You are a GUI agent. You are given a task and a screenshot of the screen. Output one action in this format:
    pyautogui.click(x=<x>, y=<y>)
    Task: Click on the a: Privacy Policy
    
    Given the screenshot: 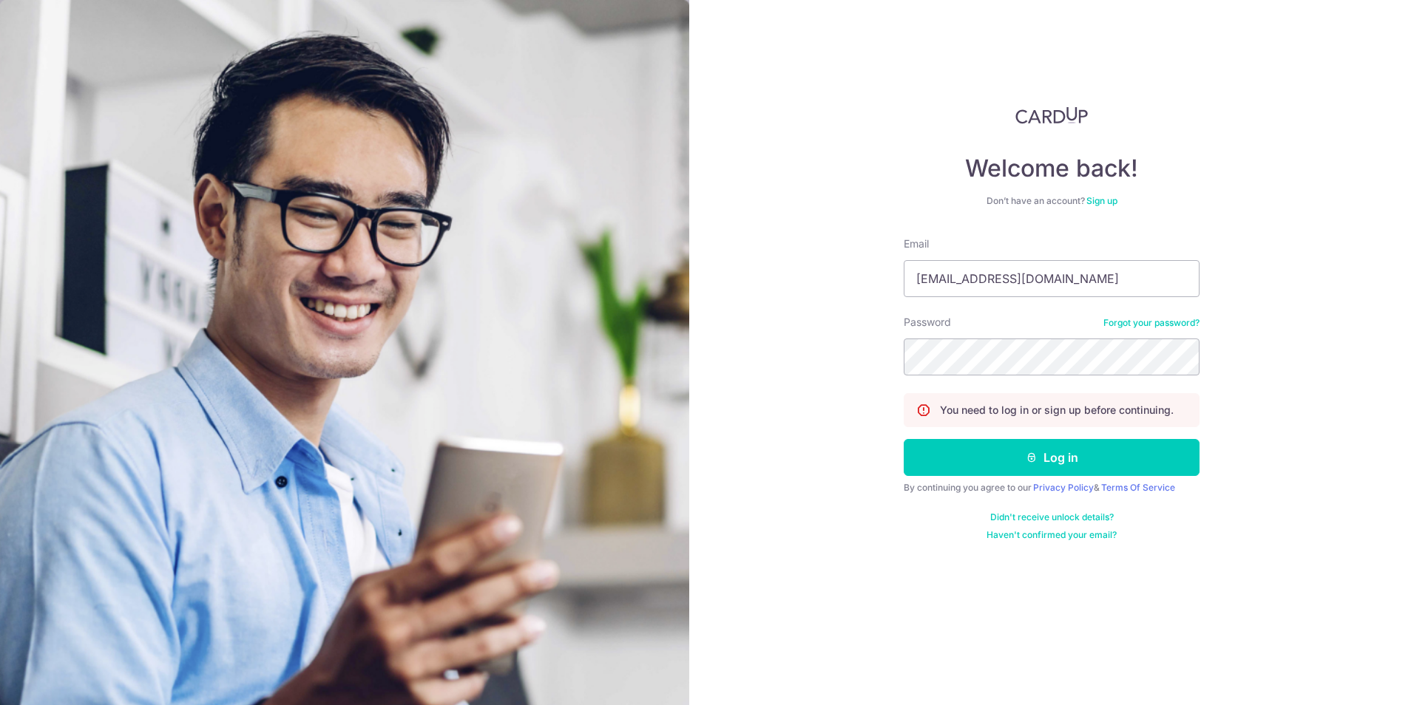 What is the action you would take?
    pyautogui.click(x=1063, y=487)
    